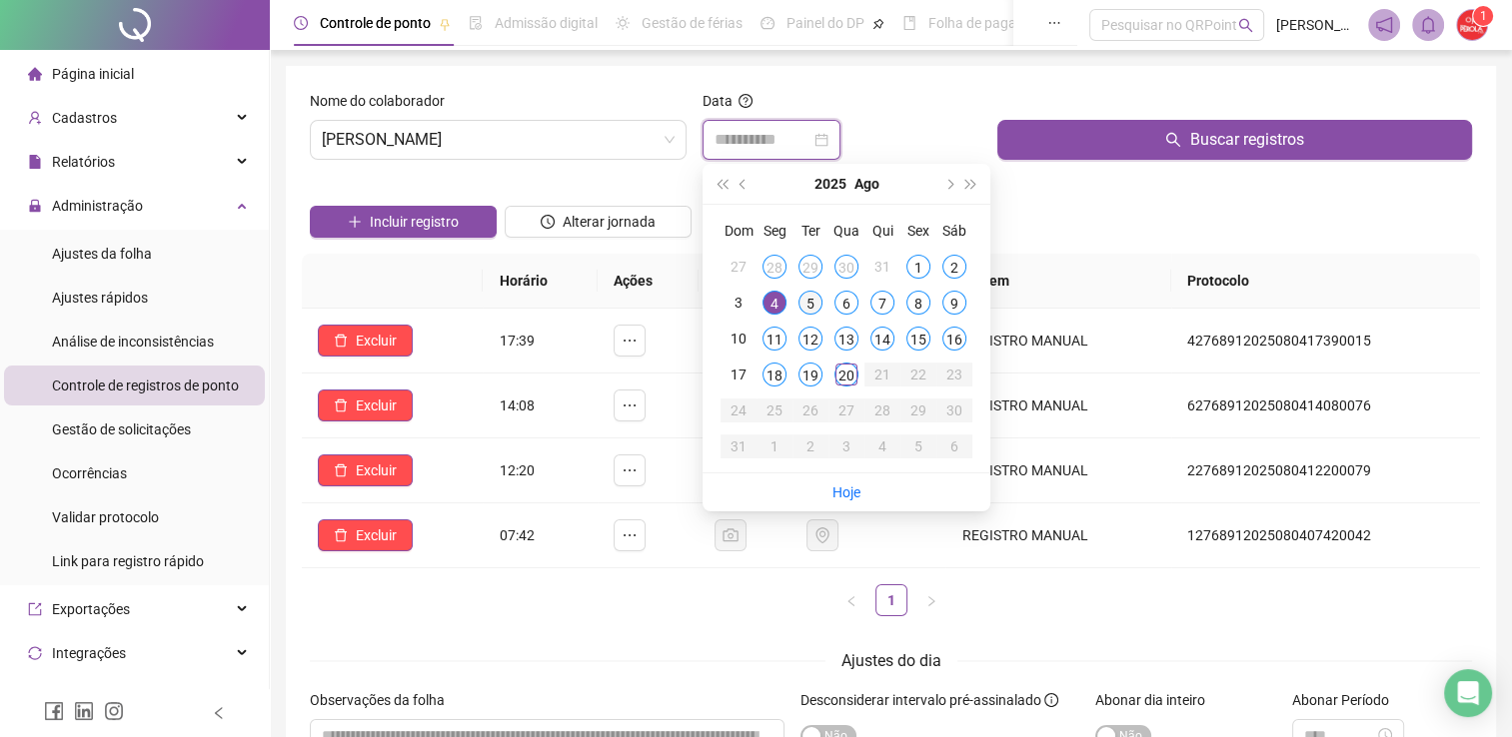 The height and width of the screenshot is (737, 1512). Describe the element at coordinates (97, 206) in the screenshot. I see `span: Administração` at that location.